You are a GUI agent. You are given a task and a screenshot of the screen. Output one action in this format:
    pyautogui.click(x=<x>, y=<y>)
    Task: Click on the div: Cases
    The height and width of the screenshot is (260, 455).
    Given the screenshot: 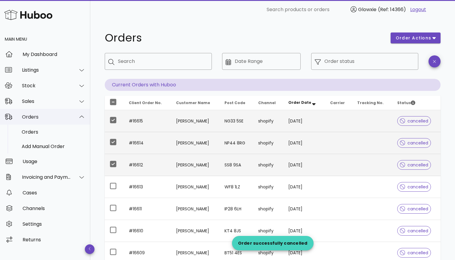 What is the action you would take?
    pyautogui.click(x=54, y=193)
    